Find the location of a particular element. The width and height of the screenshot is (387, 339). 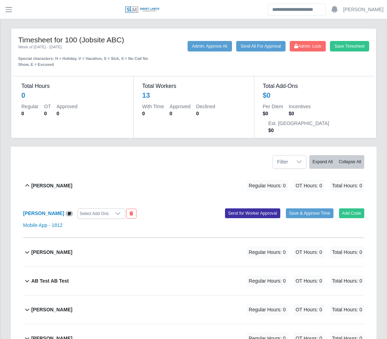

dt: Total Workers is located at coordinates (193, 86).